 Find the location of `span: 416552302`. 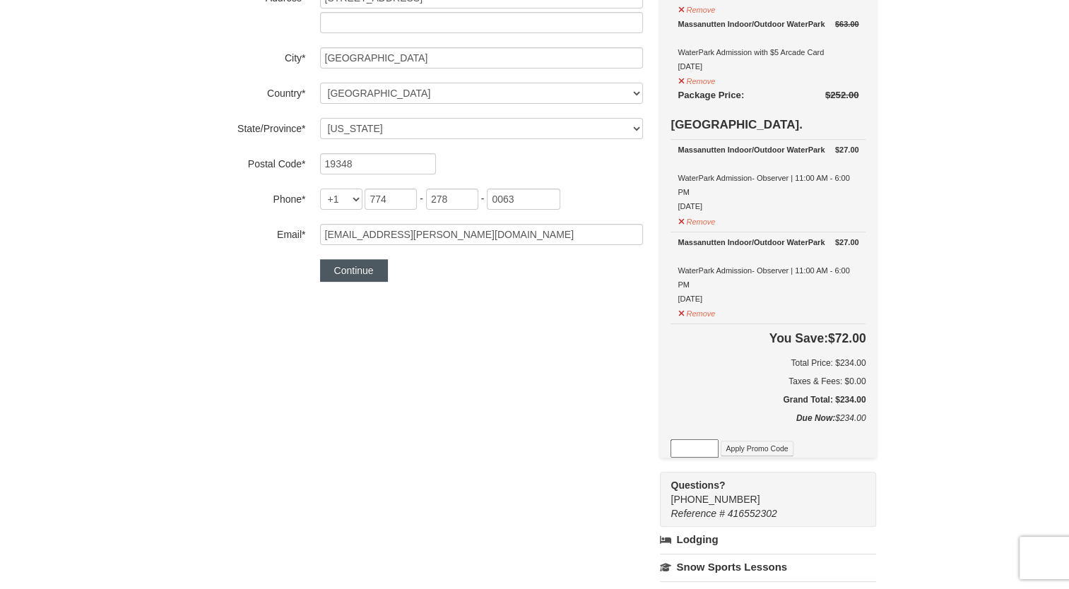

span: 416552302 is located at coordinates (752, 513).